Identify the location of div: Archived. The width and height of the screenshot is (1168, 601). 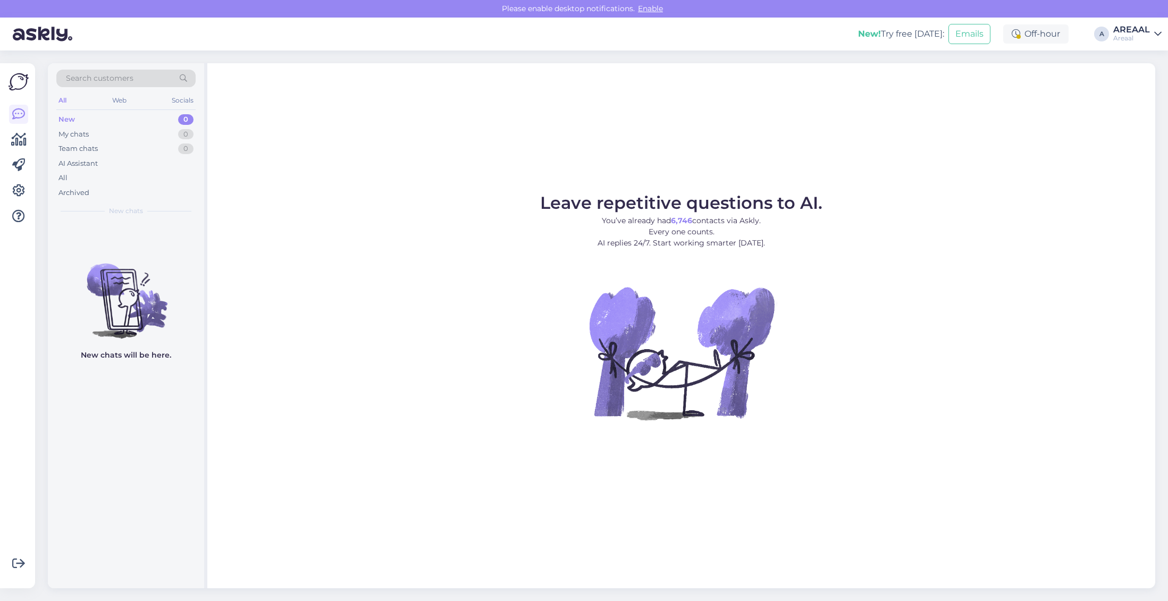
(74, 193).